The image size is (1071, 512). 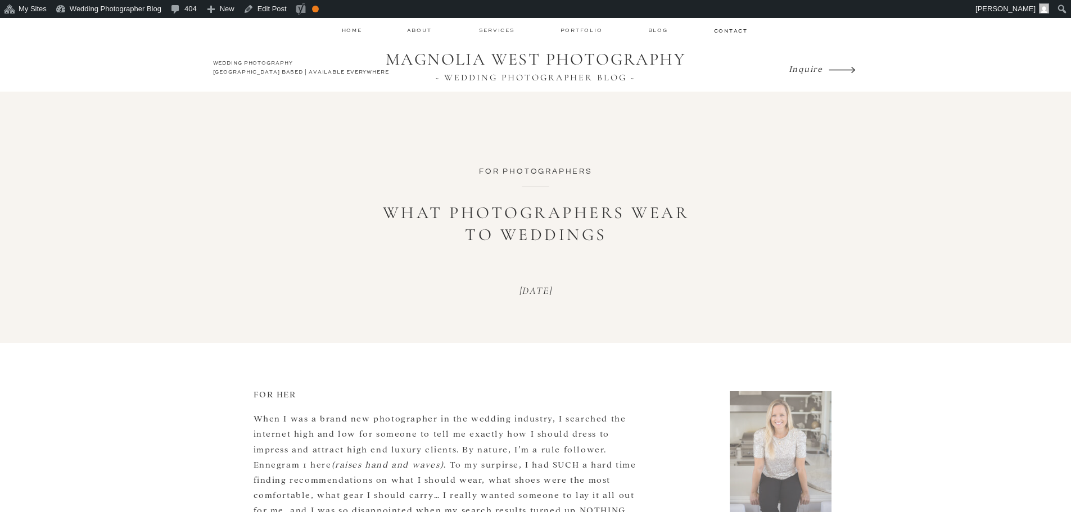 What do you see at coordinates (660, 30) in the screenshot?
I see `nav: Blog` at bounding box center [660, 30].